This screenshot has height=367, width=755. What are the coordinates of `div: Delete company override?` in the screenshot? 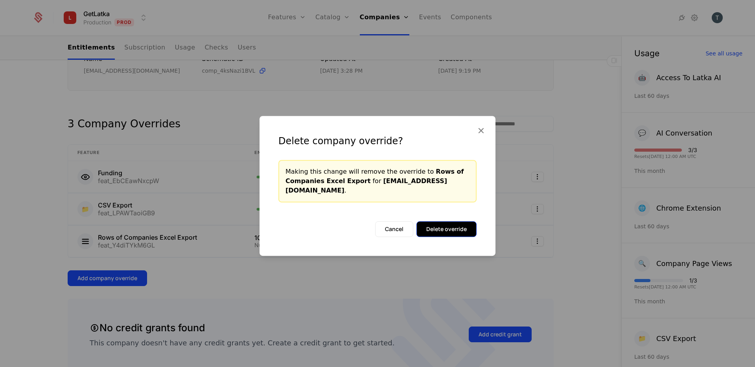 It's located at (378, 141).